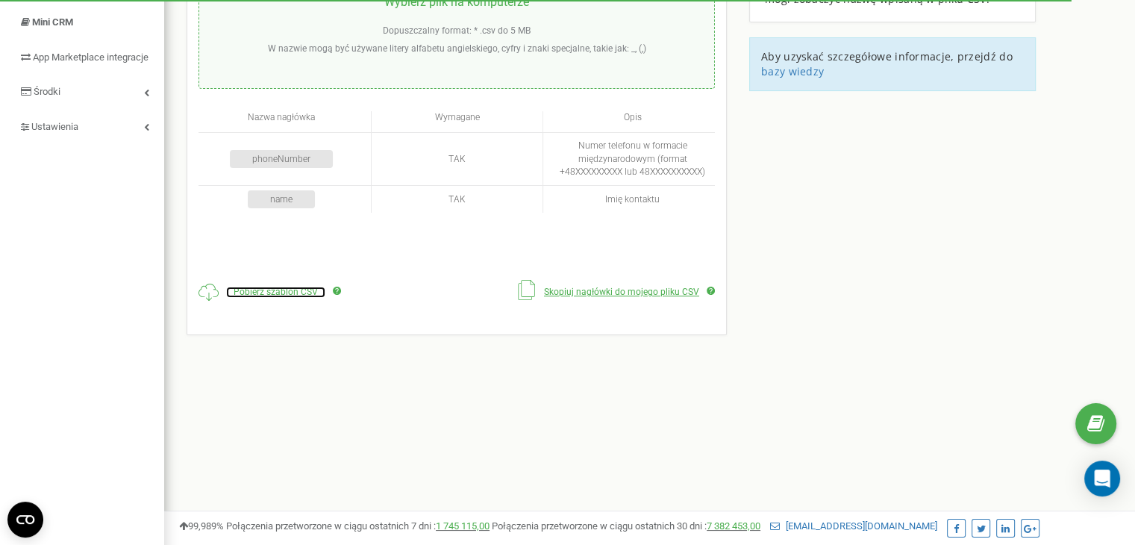  Describe the element at coordinates (281, 199) in the screenshot. I see `div: name` at that location.